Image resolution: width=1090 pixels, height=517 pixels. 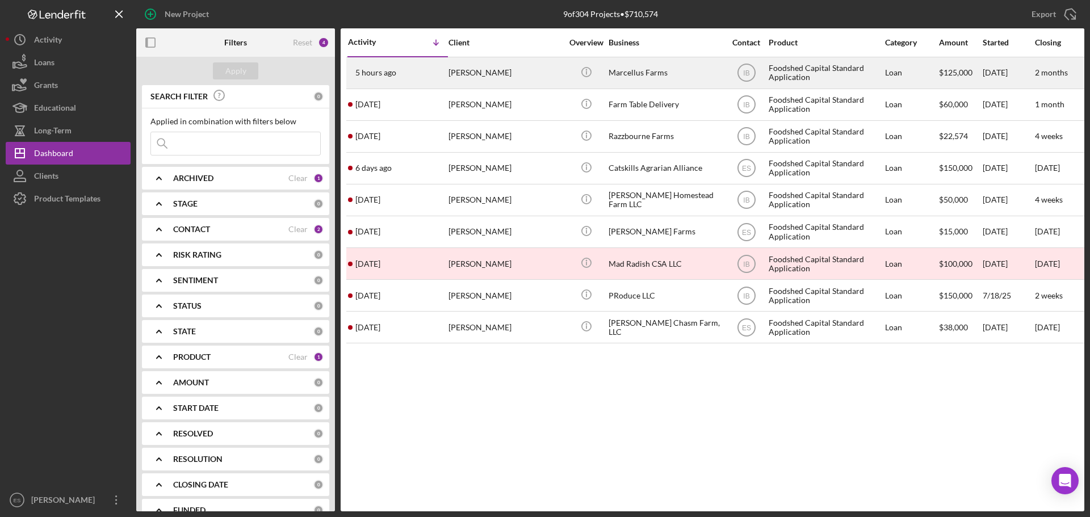 I want to click on a: Grants, so click(x=68, y=85).